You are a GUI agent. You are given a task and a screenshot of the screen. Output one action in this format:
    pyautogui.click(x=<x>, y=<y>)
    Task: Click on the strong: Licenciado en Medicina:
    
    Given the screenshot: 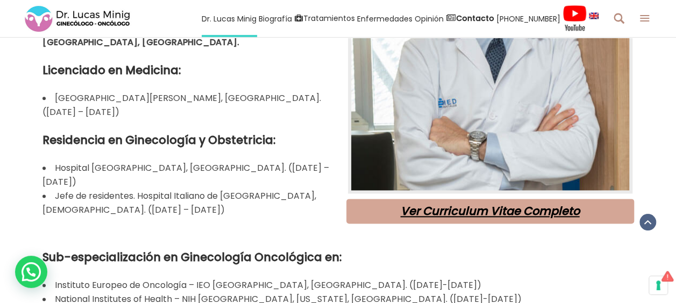 What is the action you would take?
    pyautogui.click(x=112, y=70)
    